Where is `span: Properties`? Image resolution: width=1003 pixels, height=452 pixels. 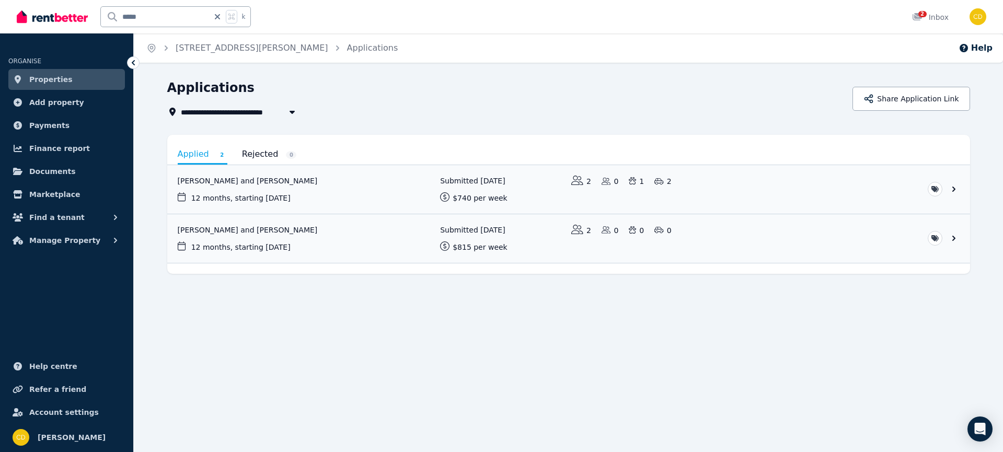 span: Properties is located at coordinates (51, 79).